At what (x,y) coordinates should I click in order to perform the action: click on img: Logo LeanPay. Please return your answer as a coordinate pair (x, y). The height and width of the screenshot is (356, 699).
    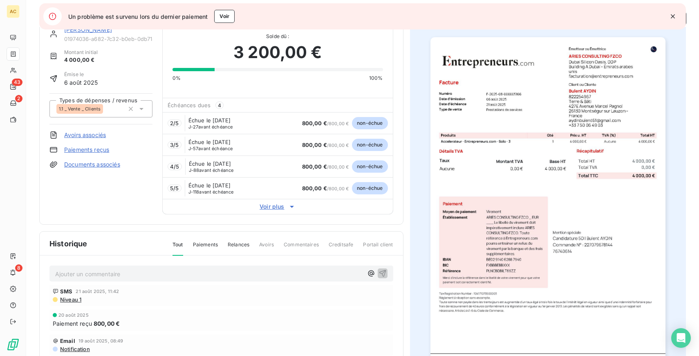
    Looking at the image, I should click on (13, 344).